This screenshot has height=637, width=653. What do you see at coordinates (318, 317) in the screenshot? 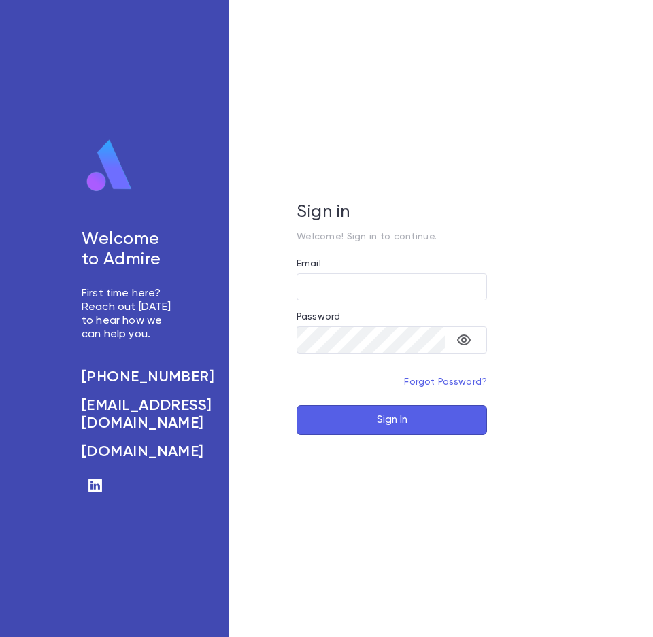
I see `label: Password` at bounding box center [318, 317].